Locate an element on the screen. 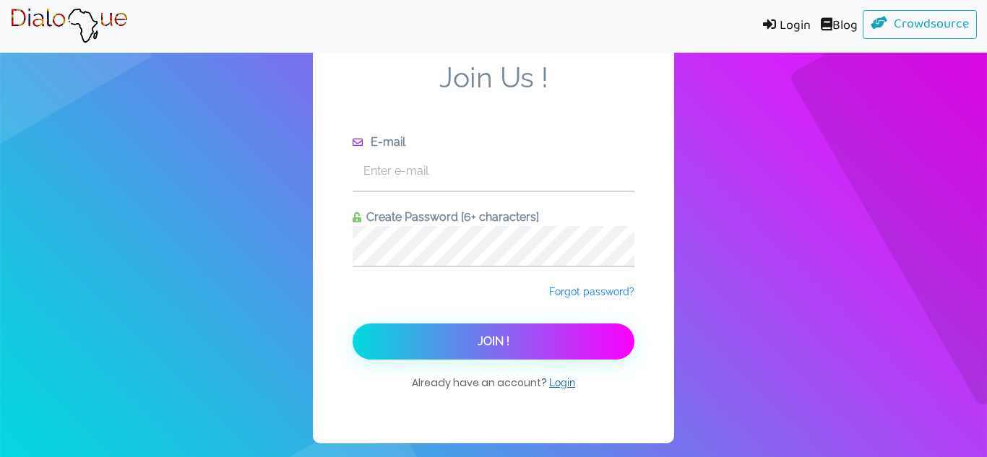 The width and height of the screenshot is (987, 457). a: Blog is located at coordinates (839, 26).